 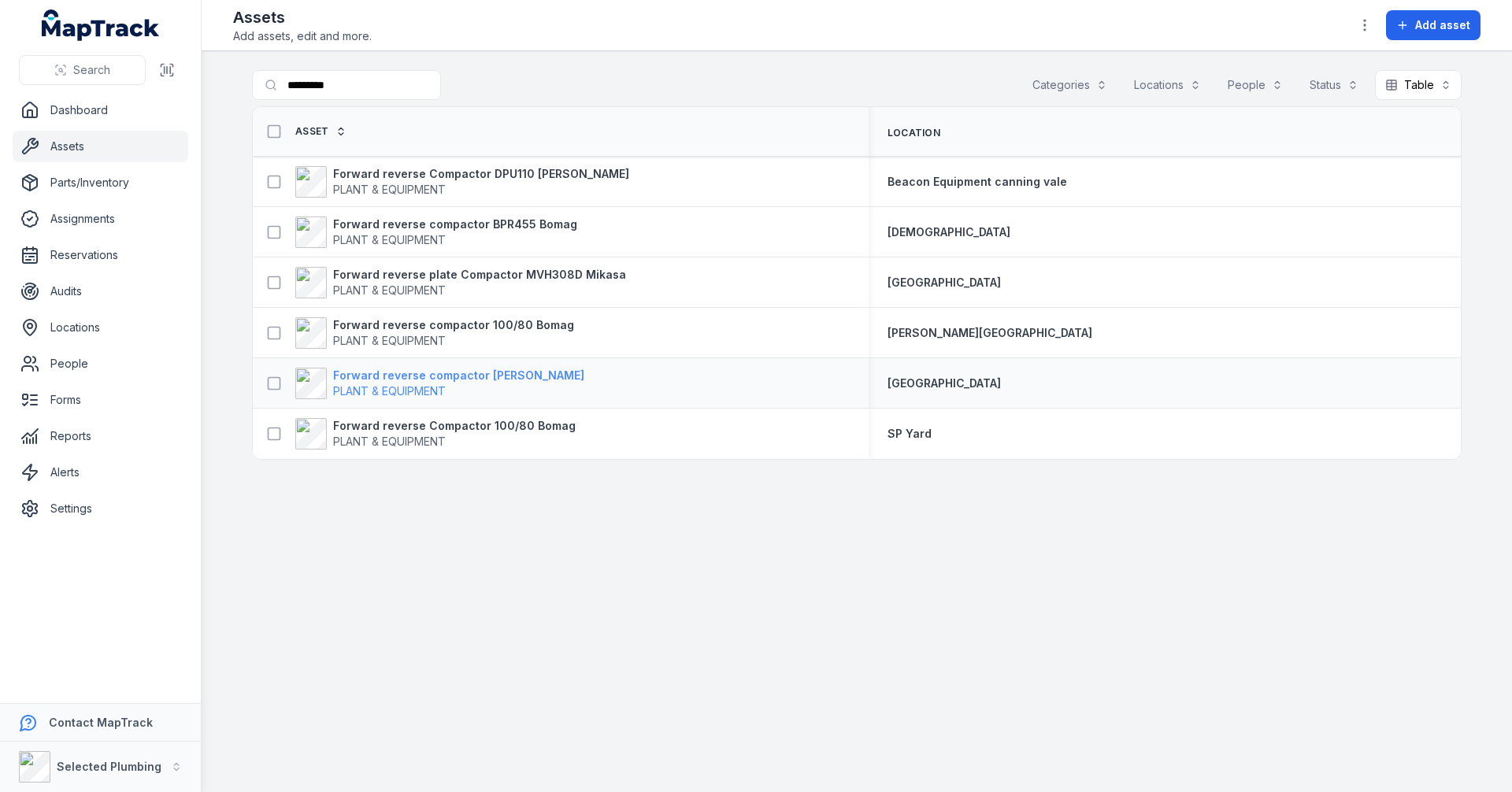 I want to click on strong: Forward reverse compactor BPR455 Bomag, so click(x=455, y=224).